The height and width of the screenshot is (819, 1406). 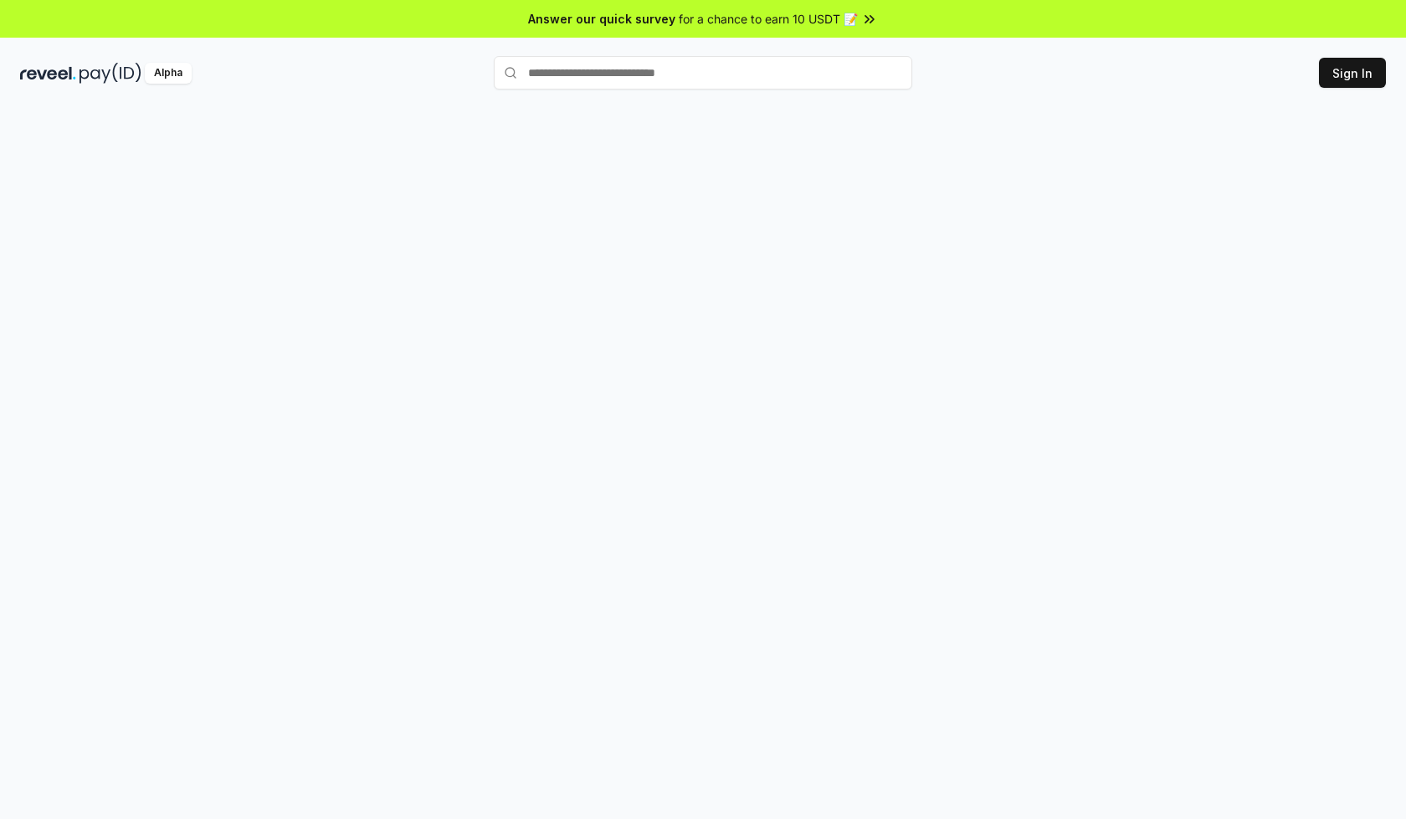 I want to click on button: Sign In, so click(x=1352, y=73).